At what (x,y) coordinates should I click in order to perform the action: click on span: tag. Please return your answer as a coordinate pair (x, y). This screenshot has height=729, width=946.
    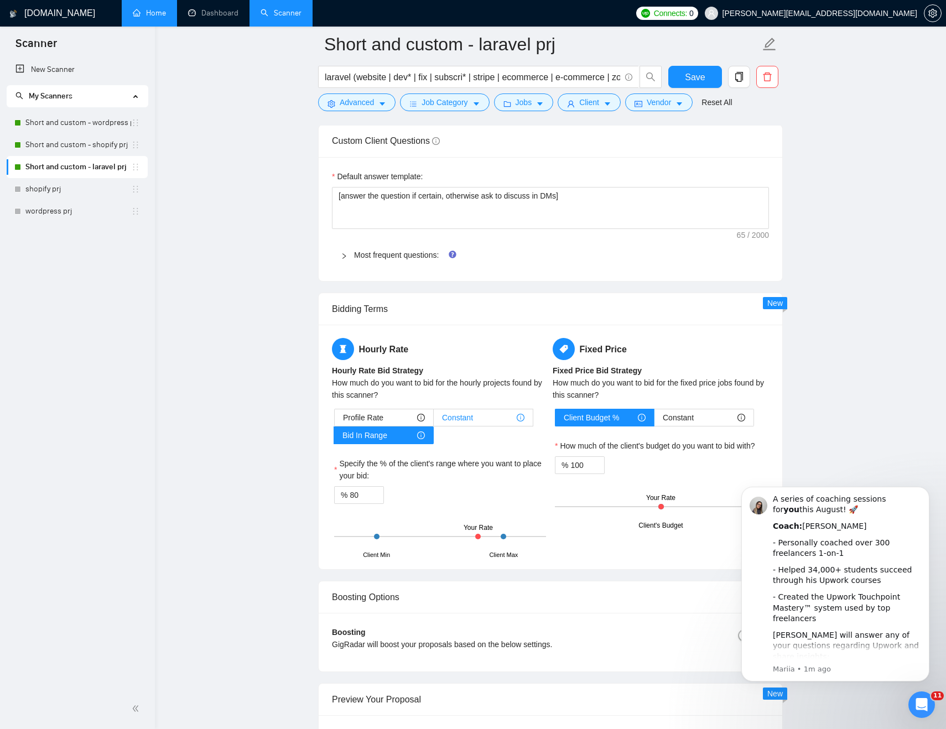
    Looking at the image, I should click on (564, 349).